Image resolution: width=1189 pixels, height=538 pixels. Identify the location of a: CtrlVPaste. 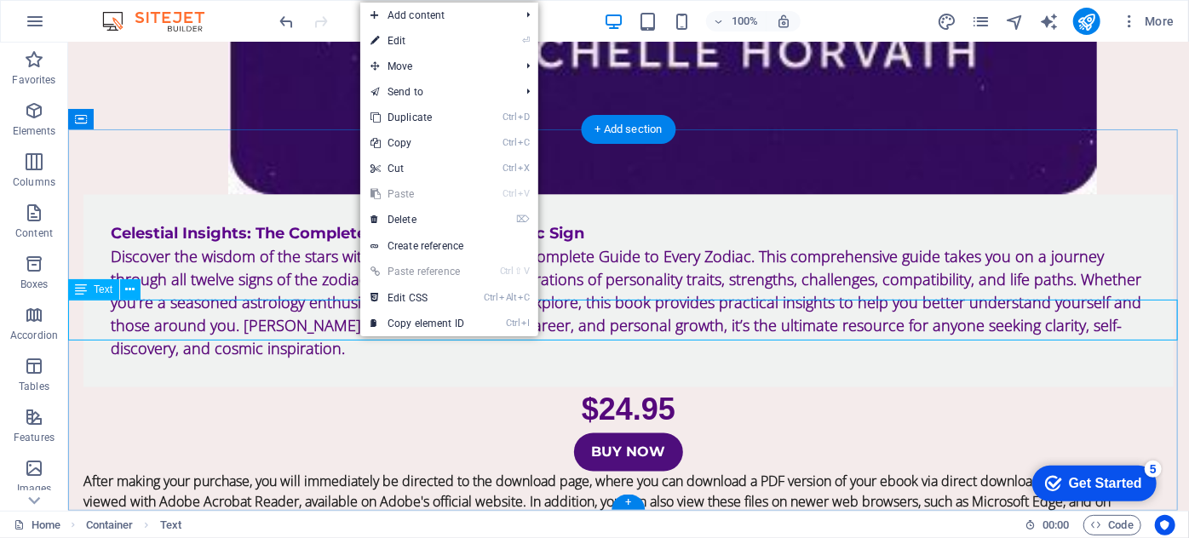
(417, 194).